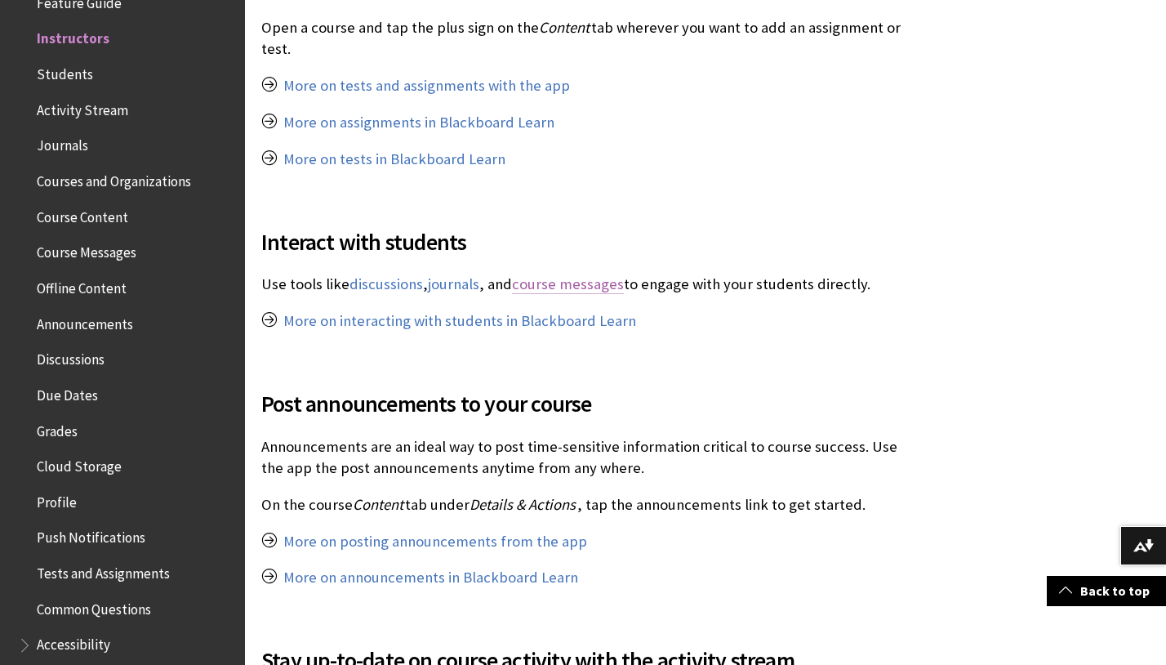  What do you see at coordinates (73, 36) in the screenshot?
I see `span: Instructors` at bounding box center [73, 36].